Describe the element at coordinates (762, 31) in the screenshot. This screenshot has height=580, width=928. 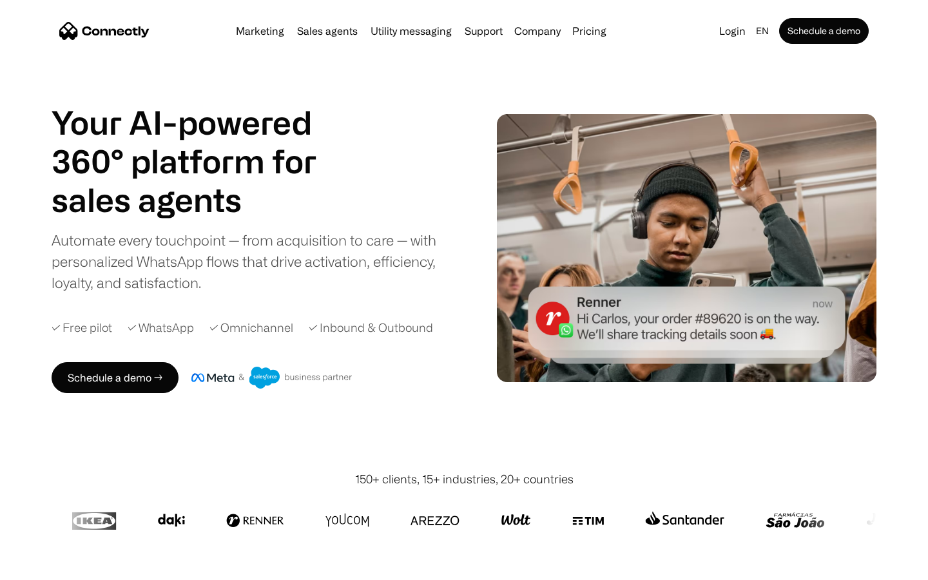
I see `div: en` at that location.